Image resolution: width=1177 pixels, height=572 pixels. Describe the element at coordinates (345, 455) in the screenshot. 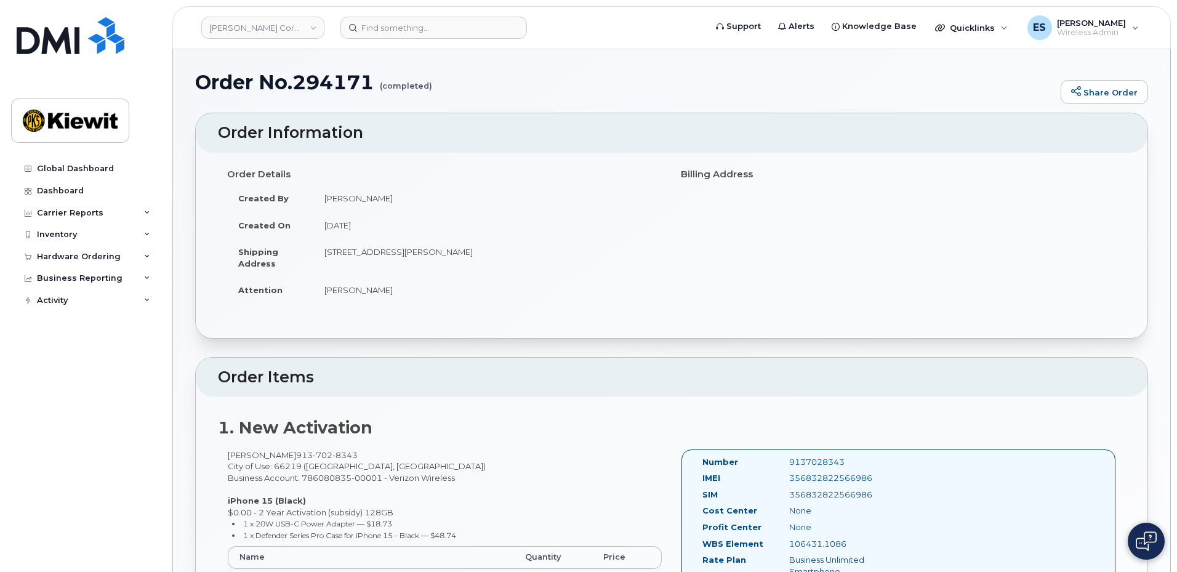

I see `span: 8343` at that location.